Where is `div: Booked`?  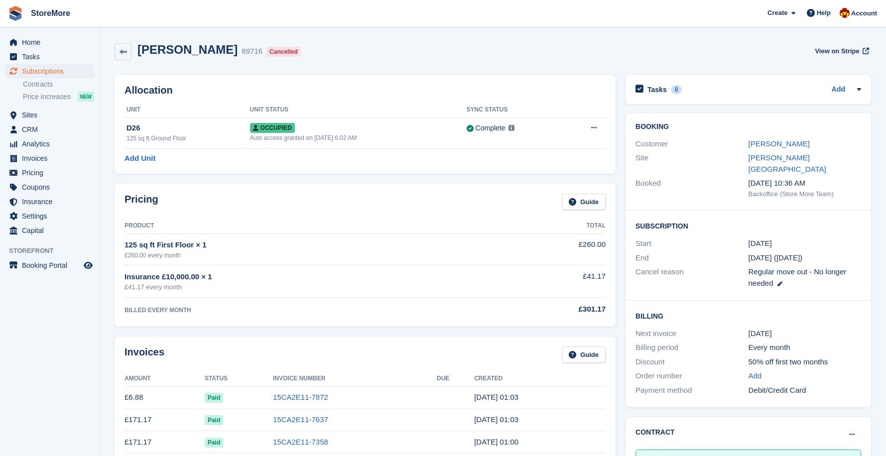 div: Booked is located at coordinates (692, 188).